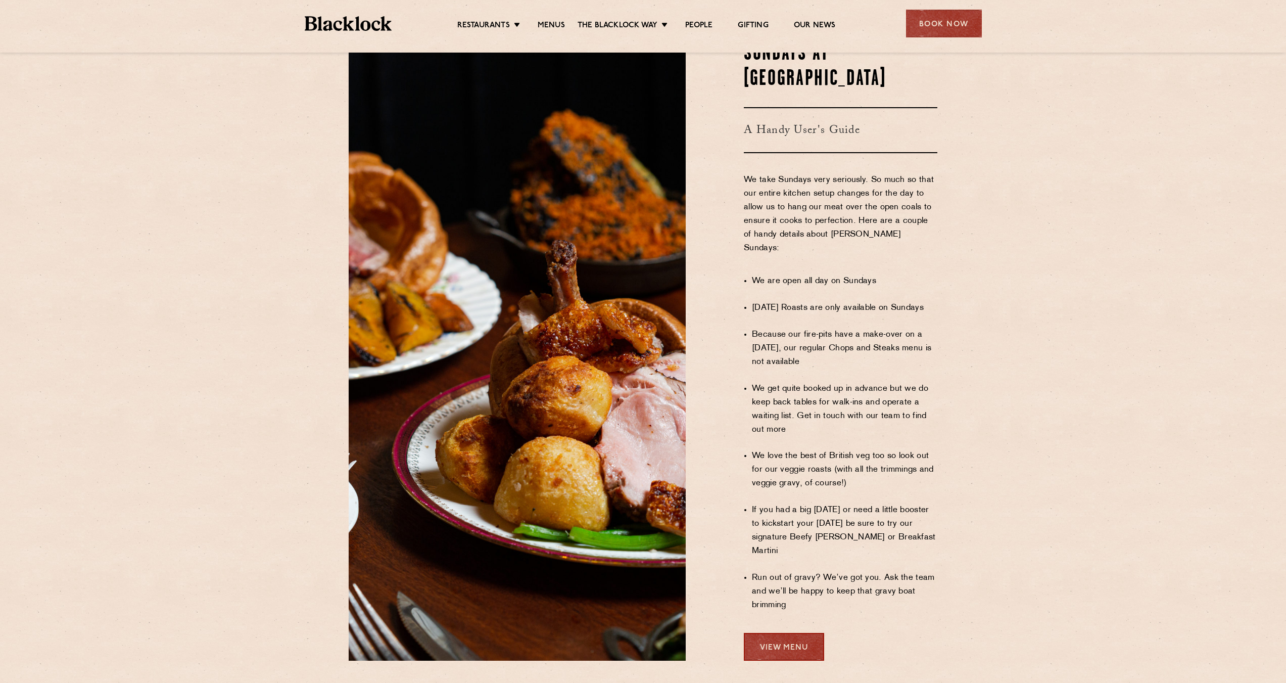  What do you see at coordinates (784, 646) in the screenshot?
I see `a: View Menu` at bounding box center [784, 646].